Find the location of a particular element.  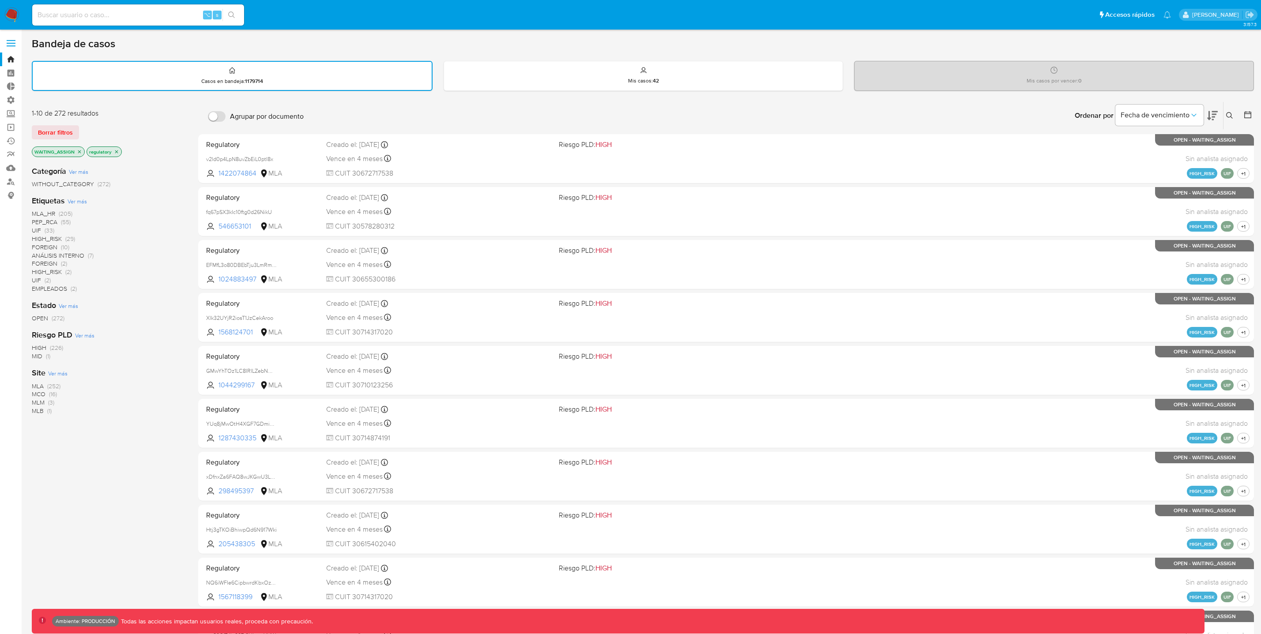

input: Buscar usuario o caso... is located at coordinates (138, 15).